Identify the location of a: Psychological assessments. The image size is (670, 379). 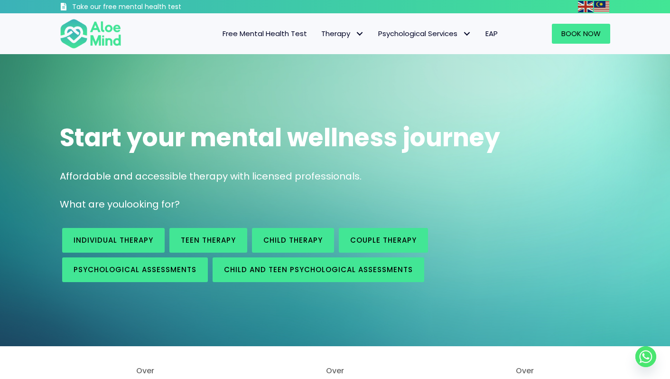
(135, 270).